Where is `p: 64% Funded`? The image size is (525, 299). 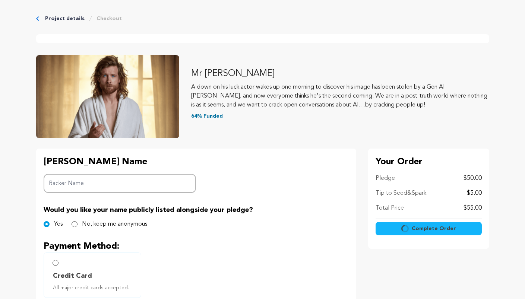
p: 64% Funded is located at coordinates (340, 116).